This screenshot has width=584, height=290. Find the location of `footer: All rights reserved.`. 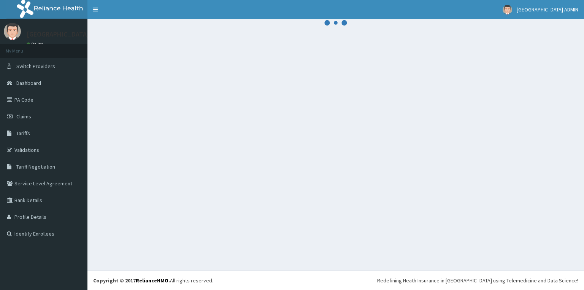

footer: All rights reserved. is located at coordinates (335, 280).